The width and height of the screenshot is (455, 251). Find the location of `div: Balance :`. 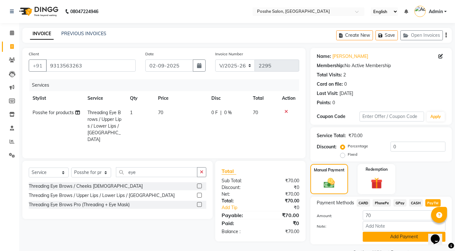

div: Balance : is located at coordinates (239, 231).